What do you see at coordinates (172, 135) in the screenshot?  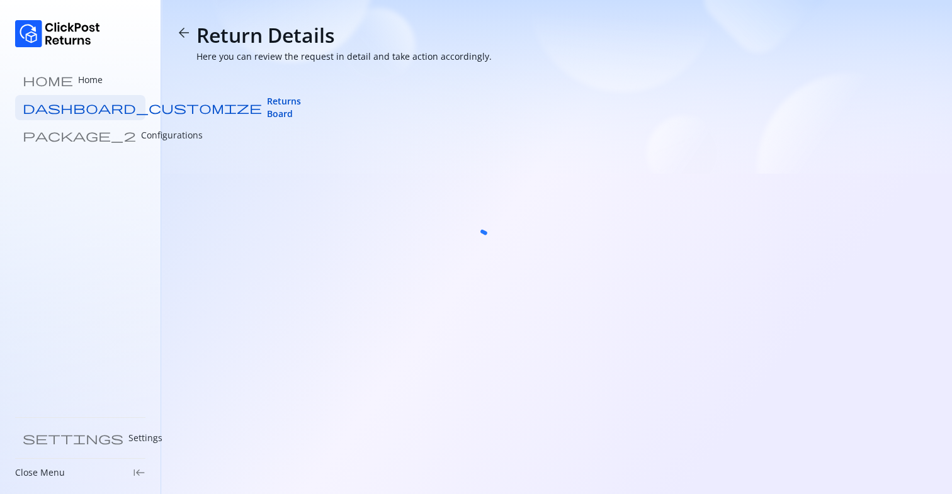 I see `p: Configurations` at bounding box center [172, 135].